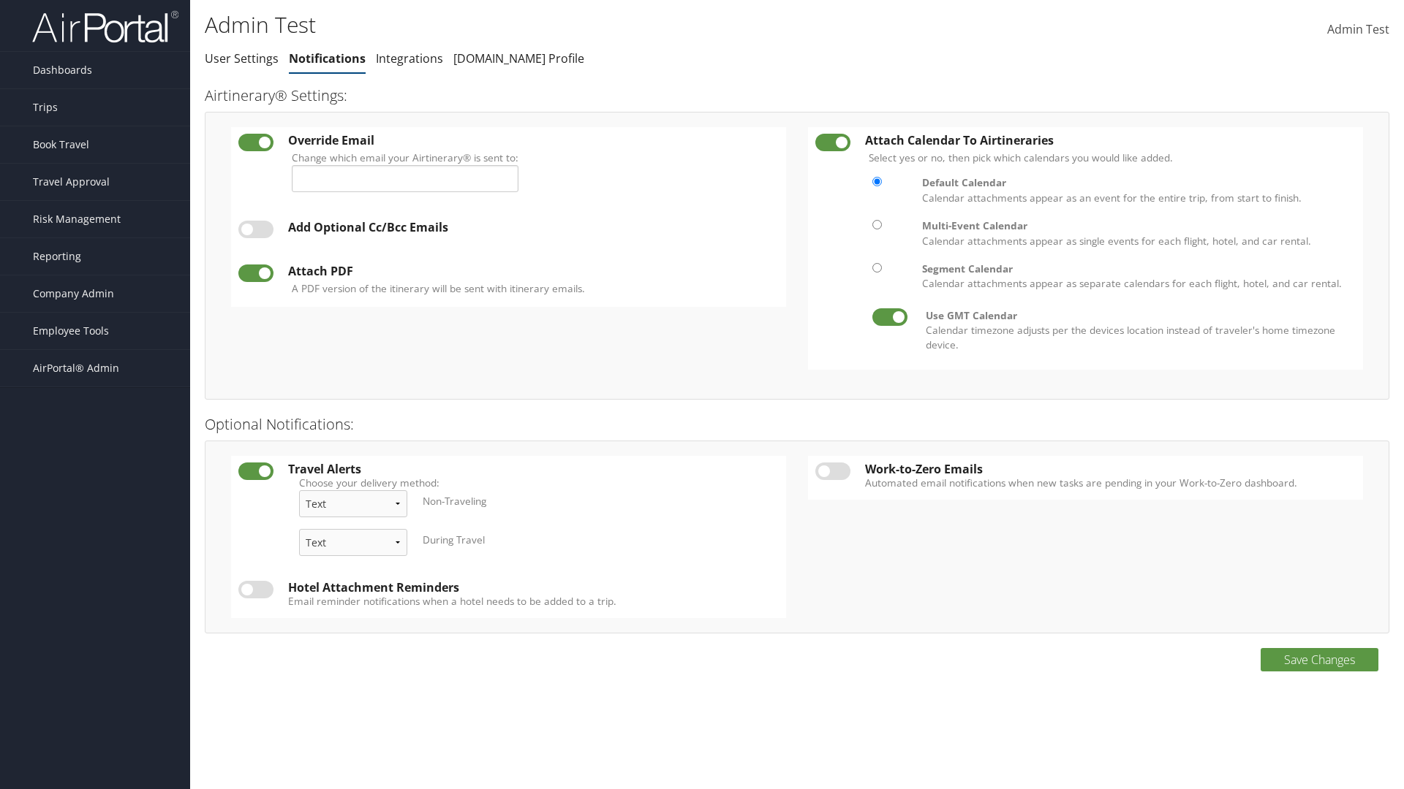 The width and height of the screenshot is (1404, 789). Describe the element at coordinates (1110, 140) in the screenshot. I see `div: Attach Calendar To Airtineraries` at that location.